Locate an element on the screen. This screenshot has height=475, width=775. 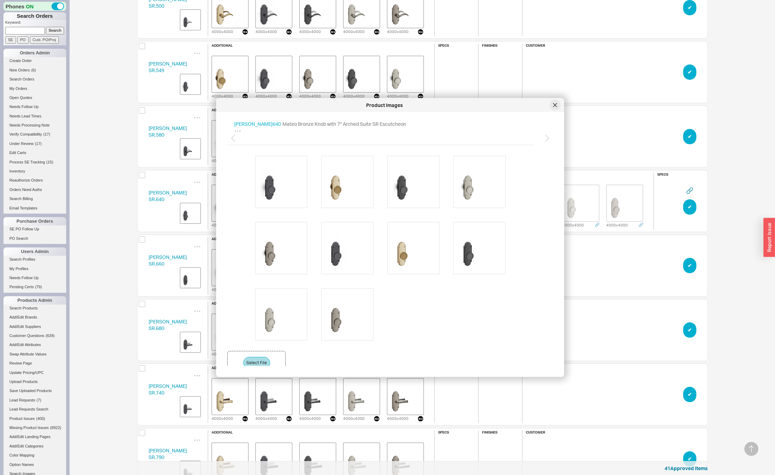
img: https___design.ashleynorton.com_server_uploads_4000x4000_NBSR64040.png_layers_bronze_2Fplate_2Fsr... is located at coordinates (414, 248).